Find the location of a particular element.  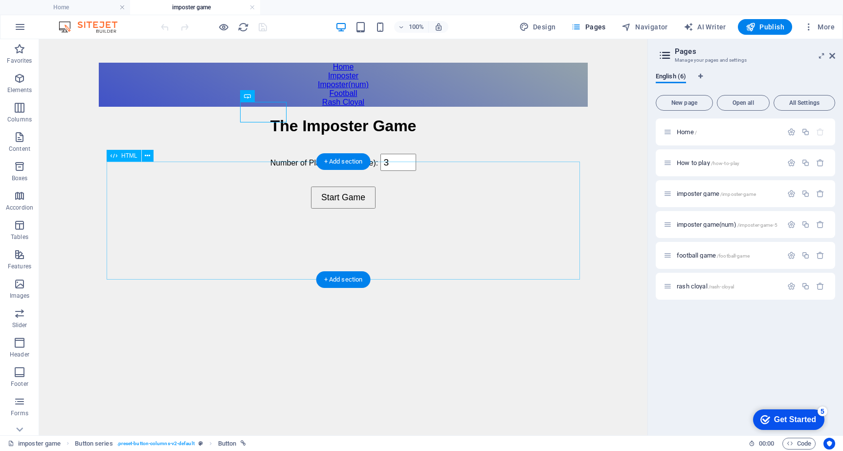

p: Images is located at coordinates (20, 295).